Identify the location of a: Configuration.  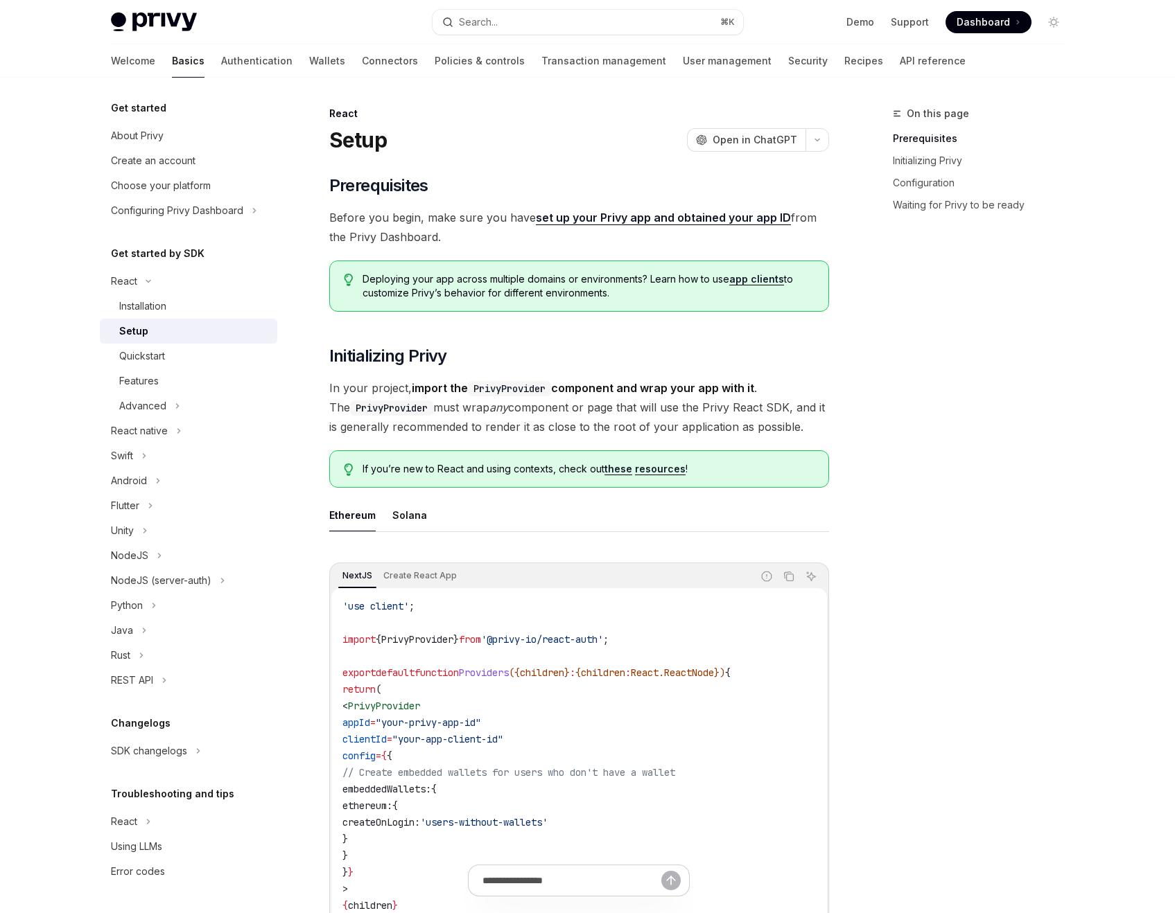
(984, 183).